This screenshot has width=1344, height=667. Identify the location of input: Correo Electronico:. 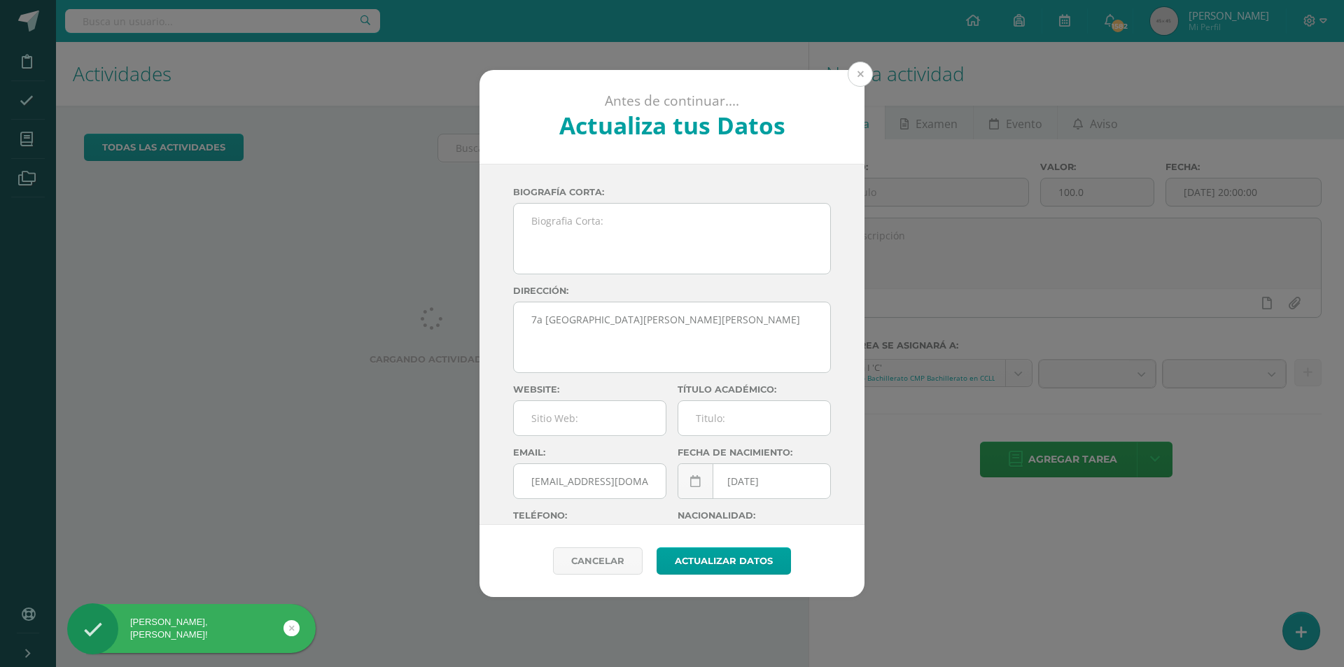
(589, 481).